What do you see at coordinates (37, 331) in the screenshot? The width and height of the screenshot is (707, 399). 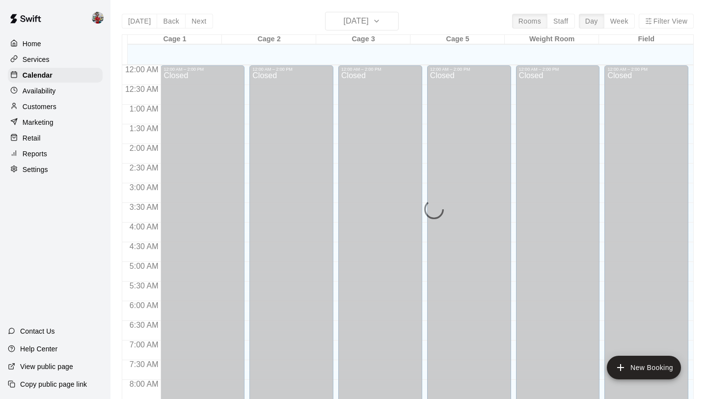 I see `p: Contact Us` at bounding box center [37, 331].